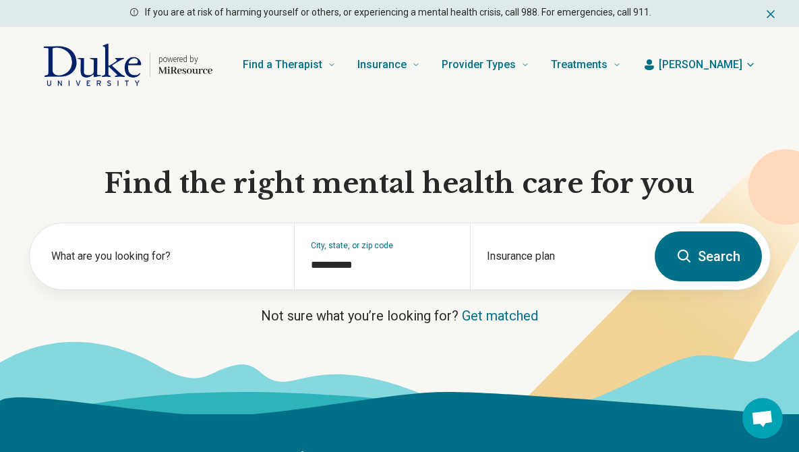 This screenshot has height=452, width=799. What do you see at coordinates (398, 12) in the screenshot?
I see `p: If you are at risk of harming yourself or others, or experiencing a mental health crisis, call 98...` at bounding box center [398, 12].